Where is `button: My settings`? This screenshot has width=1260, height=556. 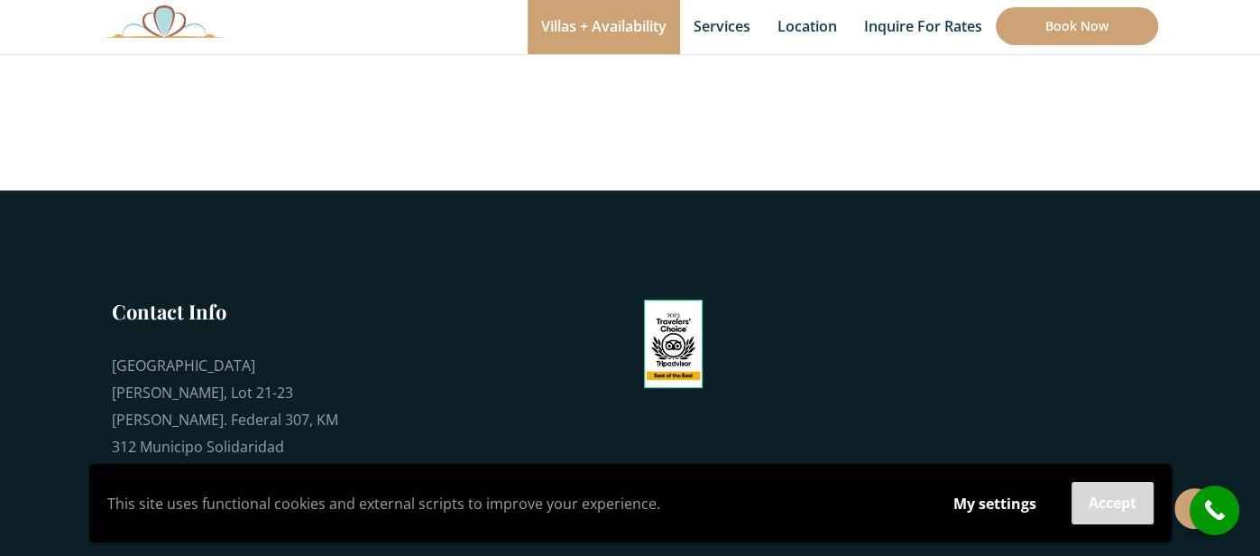 button: My settings is located at coordinates (995, 503).